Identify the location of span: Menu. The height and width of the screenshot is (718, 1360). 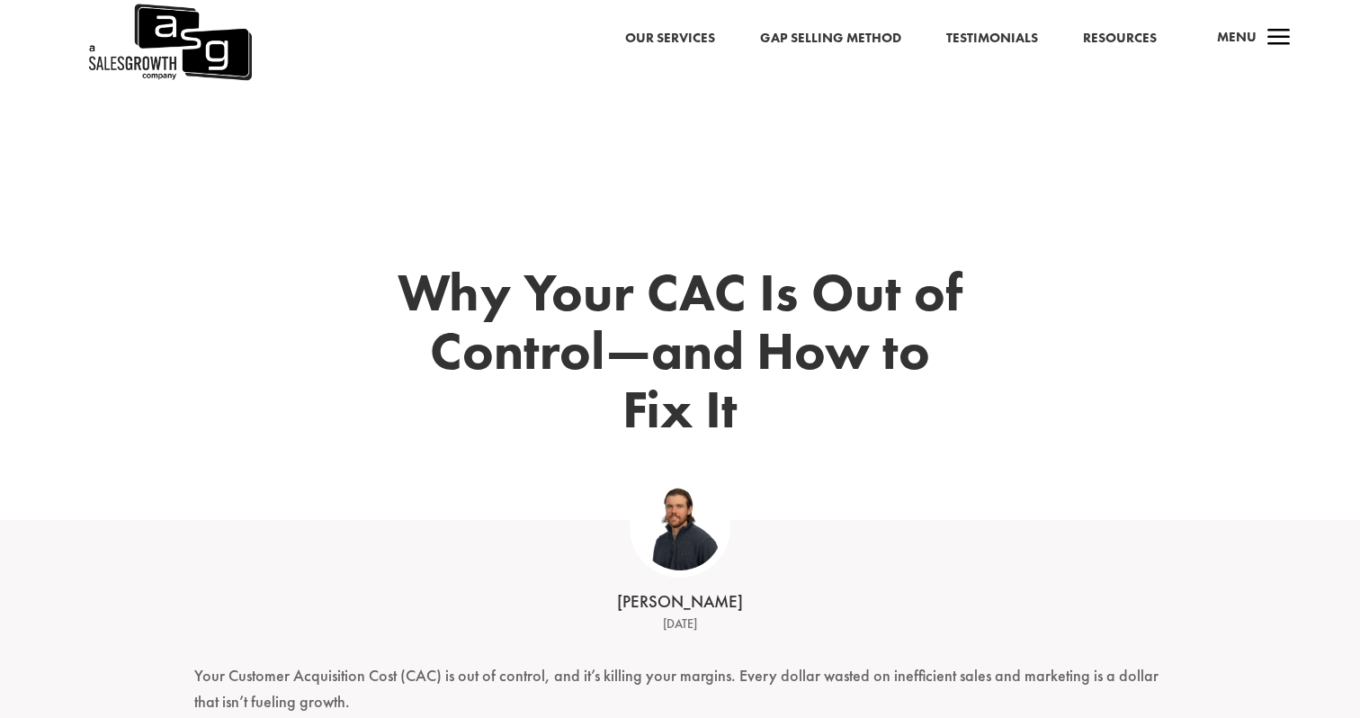
(1237, 37).